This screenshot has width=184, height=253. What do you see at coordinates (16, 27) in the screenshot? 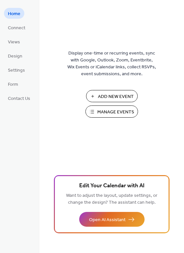
I see `a: Connect` at bounding box center [16, 27].